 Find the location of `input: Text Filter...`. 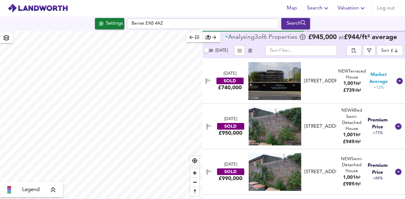

input: Text Filter... is located at coordinates (301, 51).